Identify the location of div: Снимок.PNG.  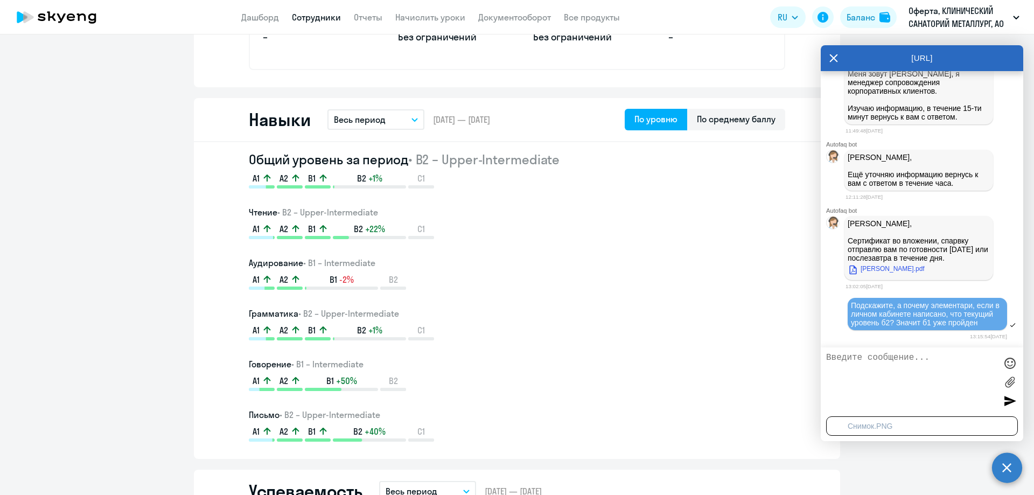
(922, 426).